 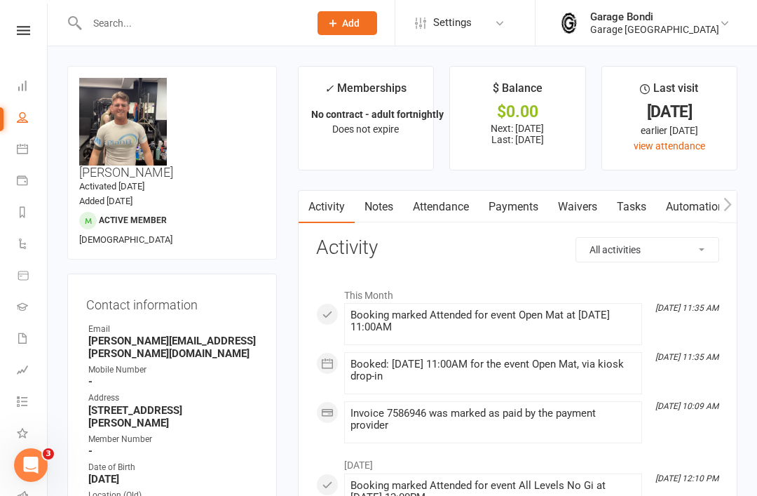 What do you see at coordinates (32, 371) in the screenshot?
I see `a: Assessments` at bounding box center [32, 371].